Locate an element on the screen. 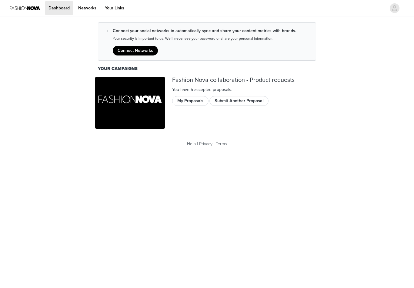  a: Your Links is located at coordinates (115, 8).